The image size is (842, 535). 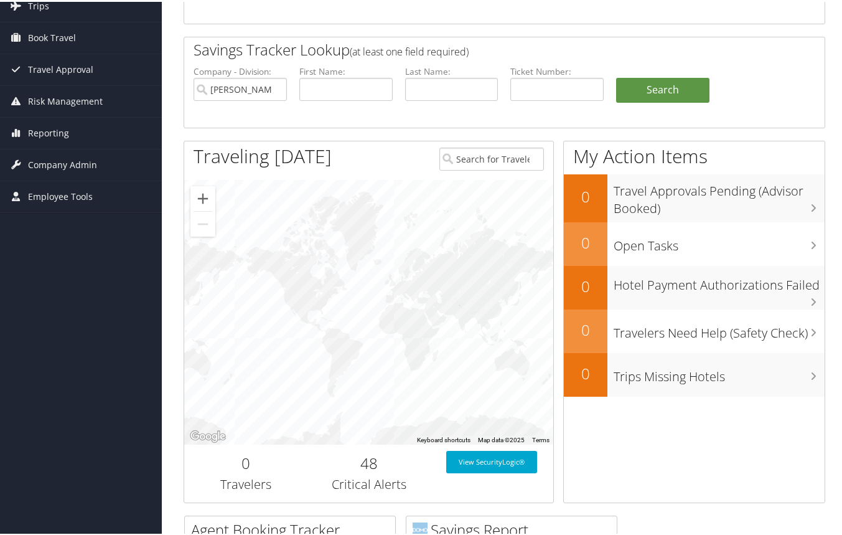 I want to click on h3: Hotel Payment Authorizations Failed, so click(x=719, y=280).